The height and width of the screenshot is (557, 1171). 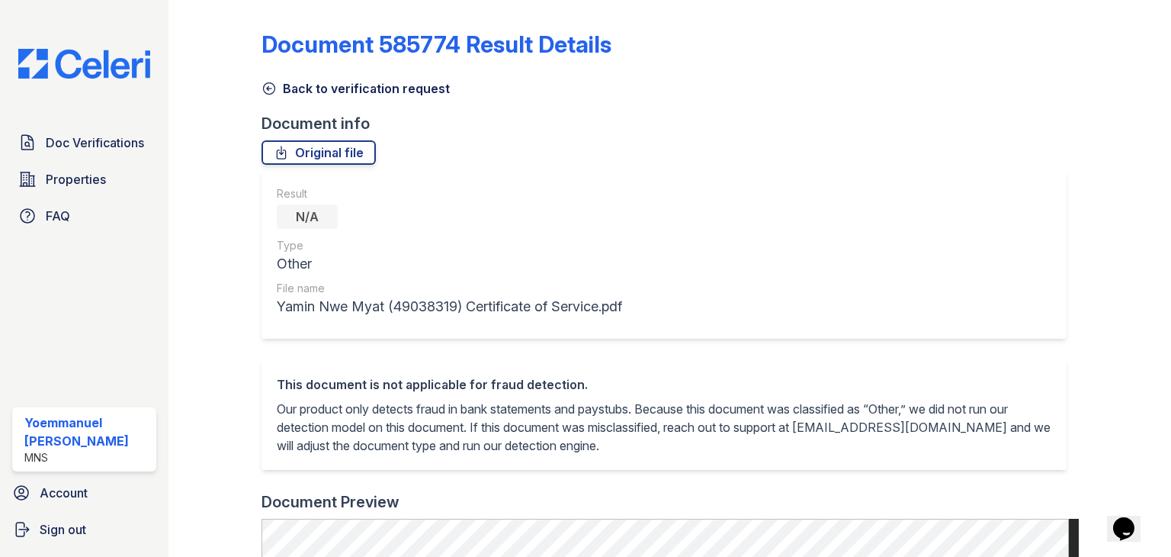 I want to click on span: Sign out, so click(x=63, y=529).